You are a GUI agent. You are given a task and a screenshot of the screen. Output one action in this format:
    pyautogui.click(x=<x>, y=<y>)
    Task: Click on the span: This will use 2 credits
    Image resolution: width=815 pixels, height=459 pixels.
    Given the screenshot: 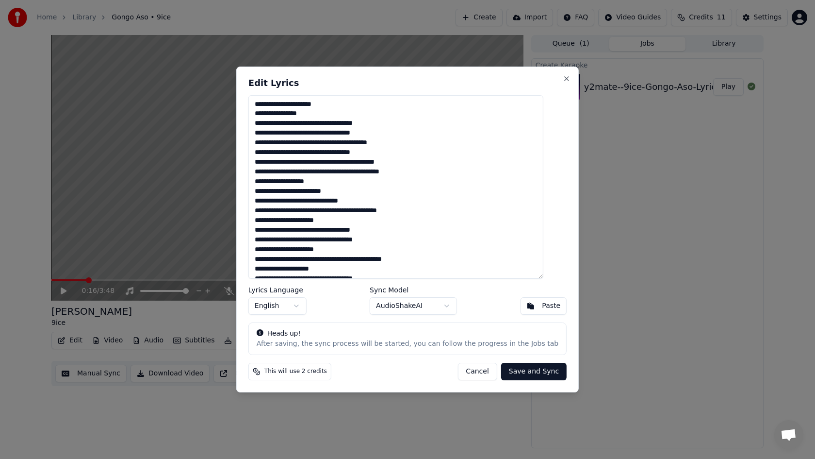 What is the action you would take?
    pyautogui.click(x=296, y=371)
    